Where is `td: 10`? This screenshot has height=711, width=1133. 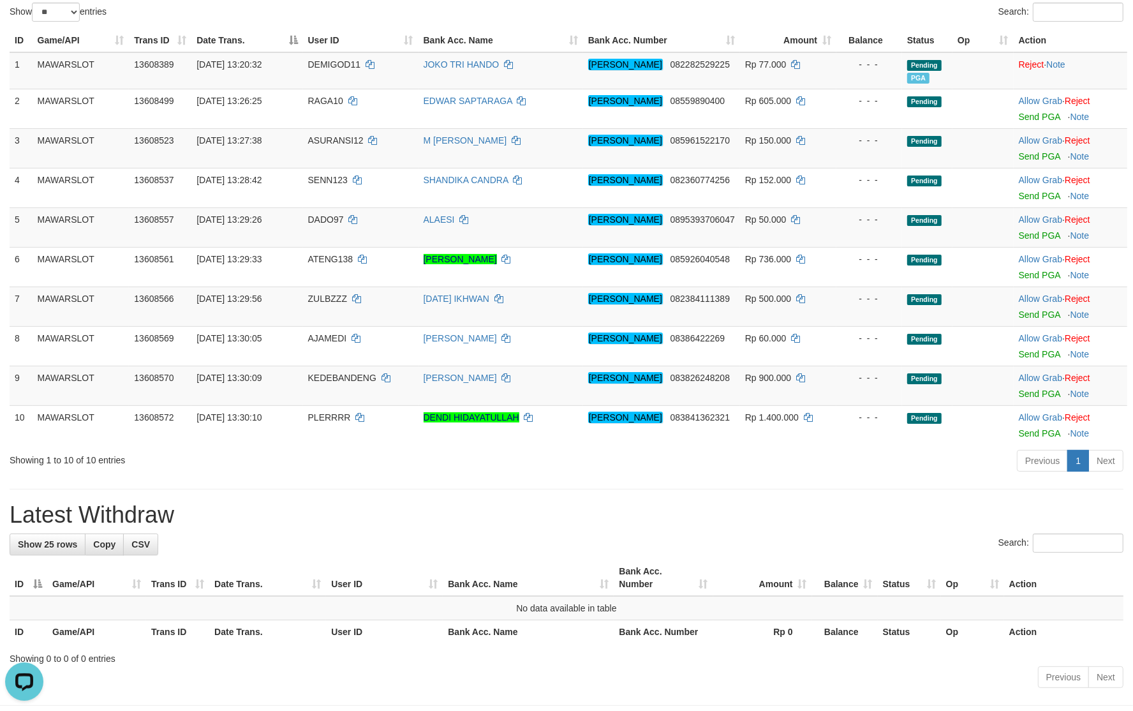
td: 10 is located at coordinates (21, 425).